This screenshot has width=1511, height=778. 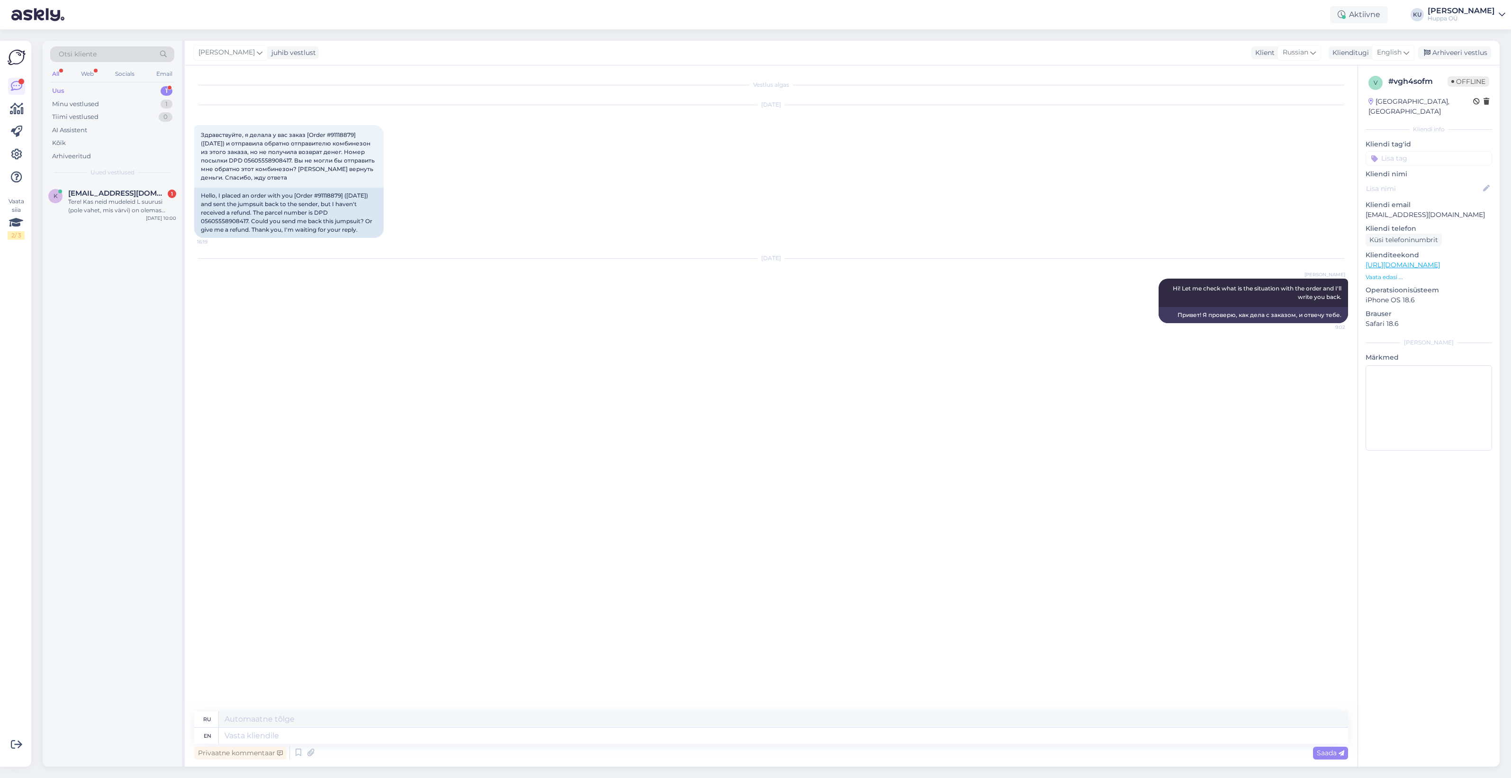 I want to click on p: Kliendi tag'id, so click(x=1429, y=144).